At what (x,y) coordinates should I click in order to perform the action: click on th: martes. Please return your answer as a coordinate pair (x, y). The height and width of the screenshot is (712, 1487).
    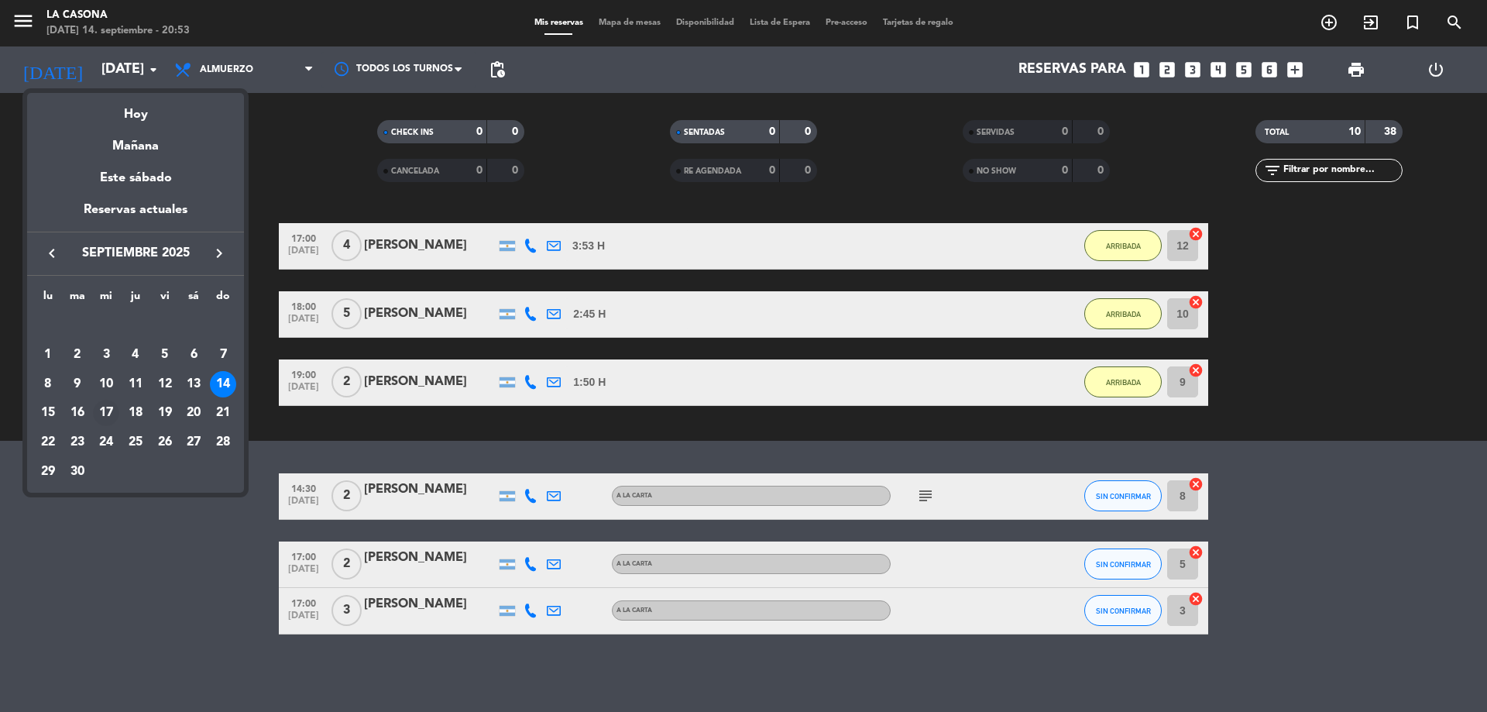
    Looking at the image, I should click on (77, 299).